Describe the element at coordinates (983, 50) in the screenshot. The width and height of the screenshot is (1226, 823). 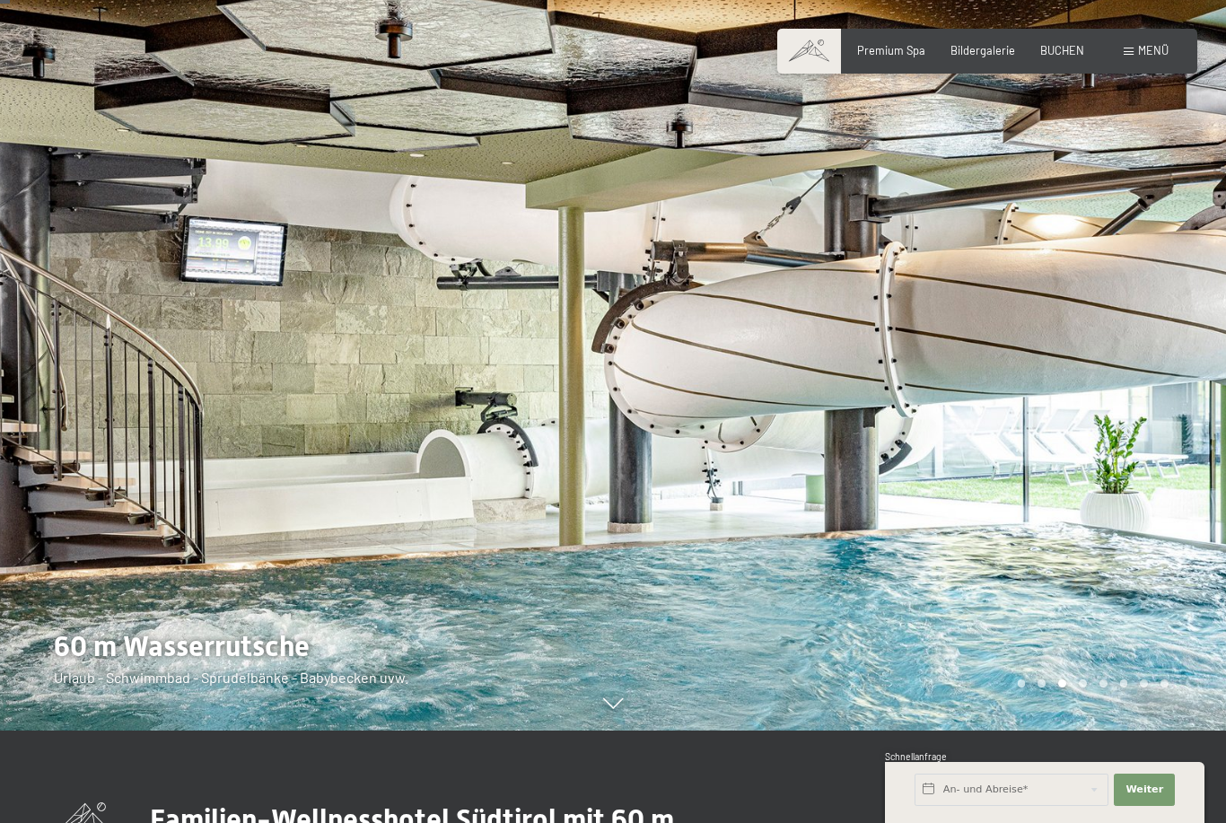
I see `a: Bildergalerie` at that location.